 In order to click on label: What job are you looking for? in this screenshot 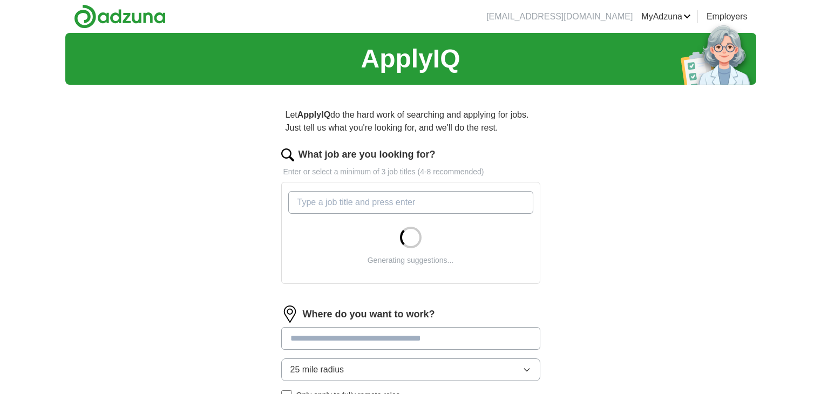, I will do `click(367, 154)`.